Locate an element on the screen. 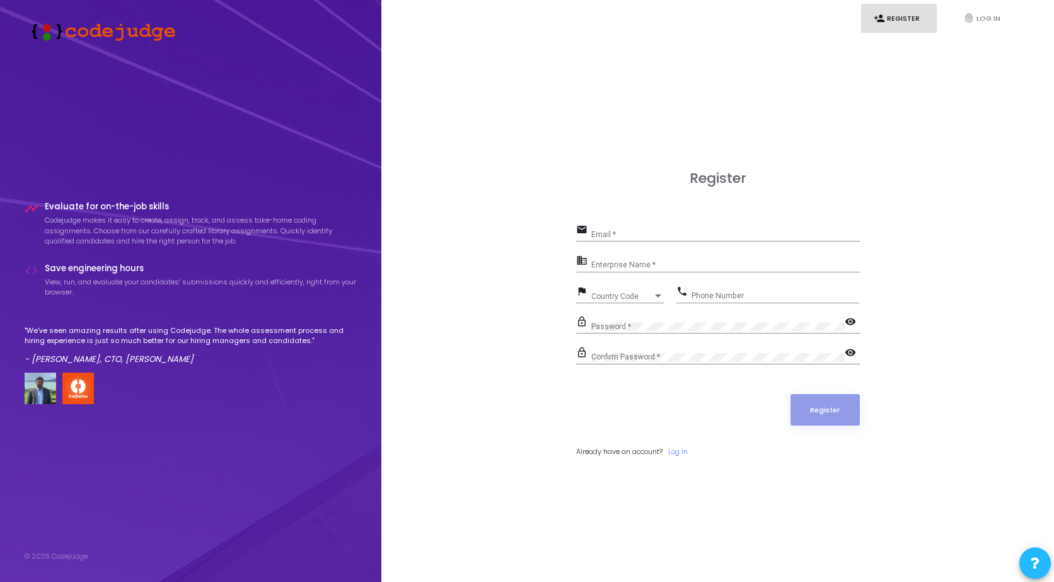 This screenshot has height=582, width=1054. div: © 2025 Codejudge is located at coordinates (56, 556).